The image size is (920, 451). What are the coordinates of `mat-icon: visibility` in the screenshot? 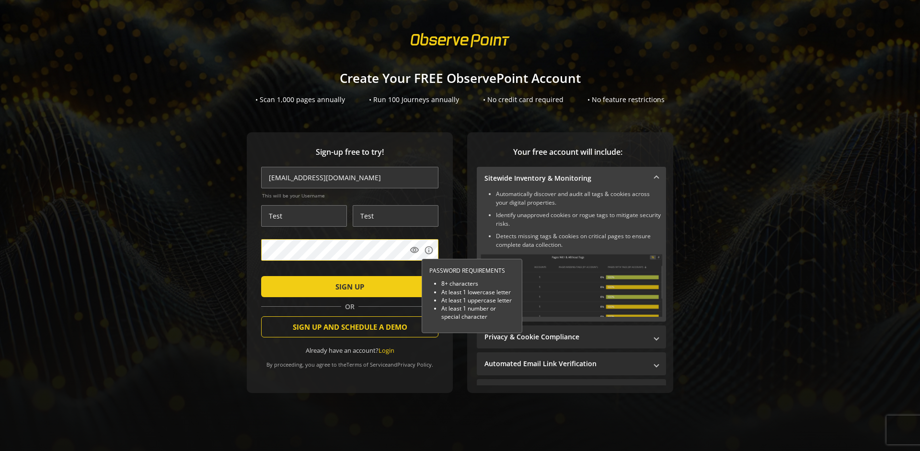 It's located at (415, 250).